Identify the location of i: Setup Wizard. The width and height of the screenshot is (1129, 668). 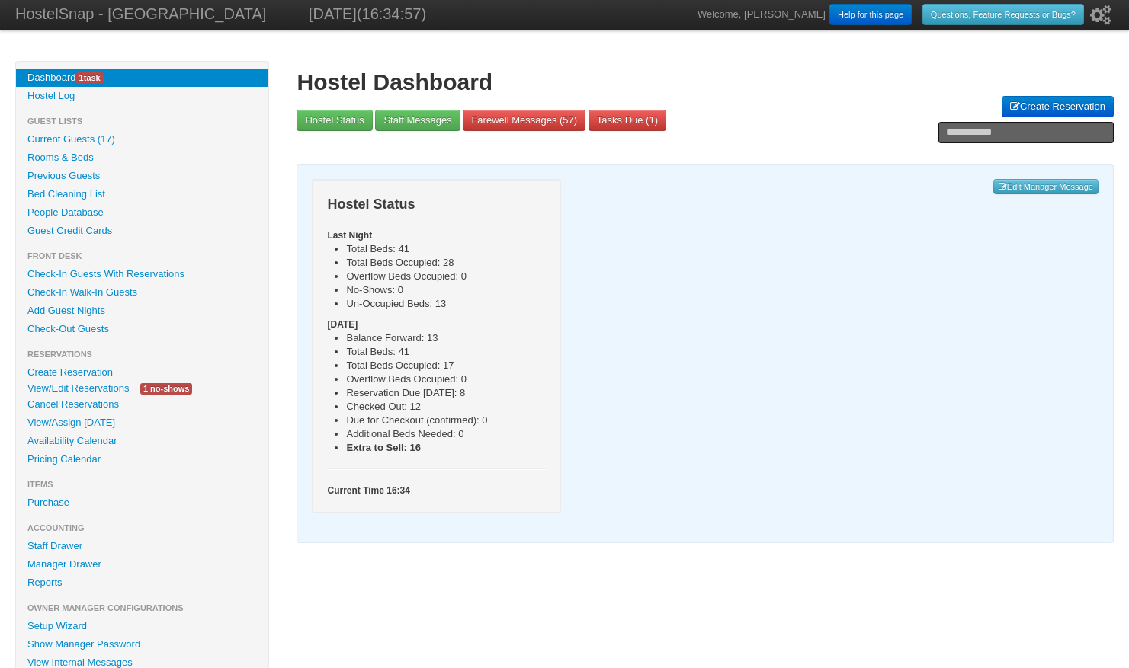
(1101, 15).